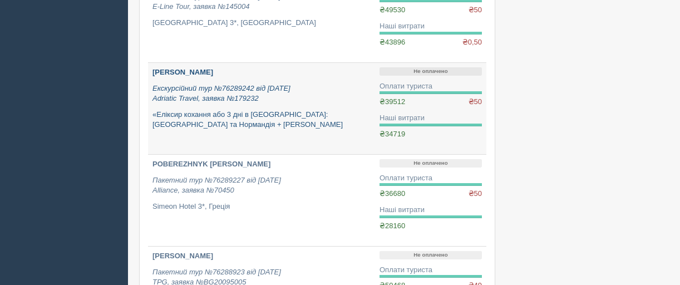 This screenshot has height=285, width=680. I want to click on span: ₴34719, so click(392, 133).